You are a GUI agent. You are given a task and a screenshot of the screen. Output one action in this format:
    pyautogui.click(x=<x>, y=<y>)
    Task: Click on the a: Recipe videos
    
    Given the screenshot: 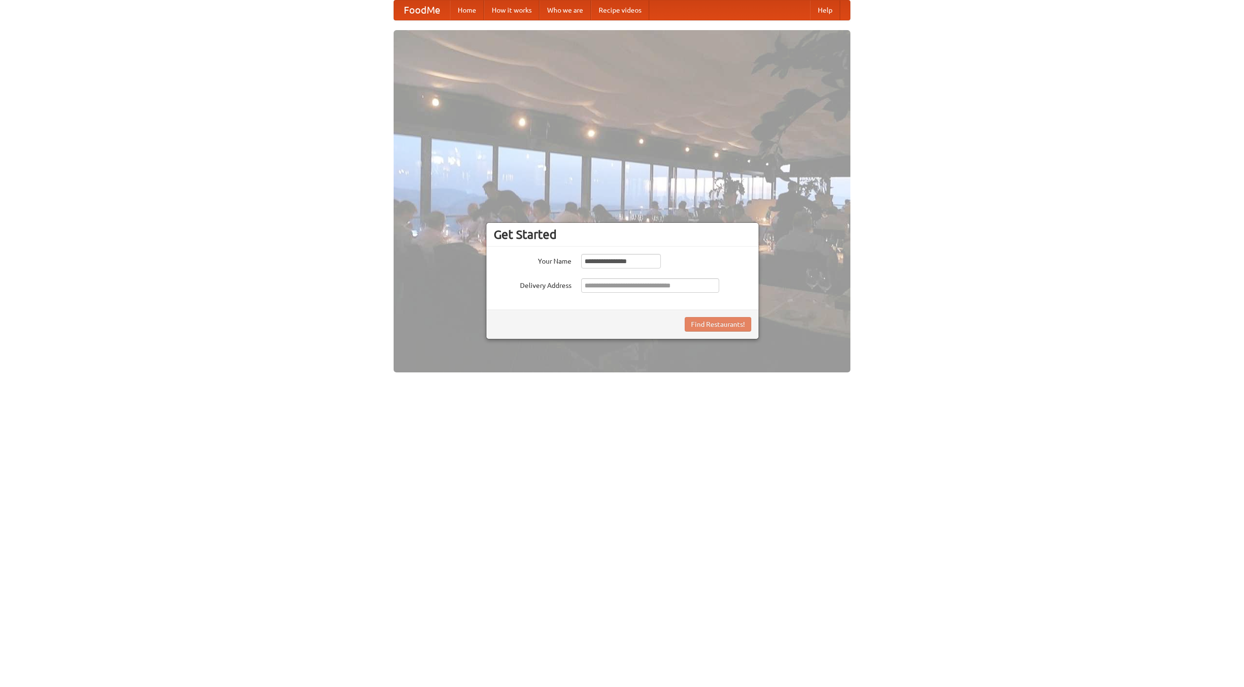 What is the action you would take?
    pyautogui.click(x=620, y=10)
    